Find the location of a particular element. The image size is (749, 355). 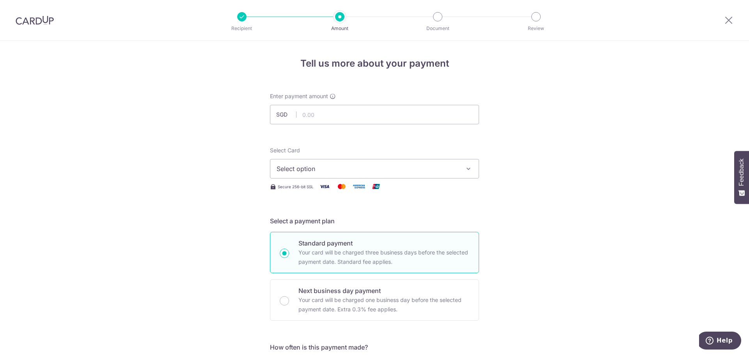

img: Union Pay is located at coordinates (376, 186).